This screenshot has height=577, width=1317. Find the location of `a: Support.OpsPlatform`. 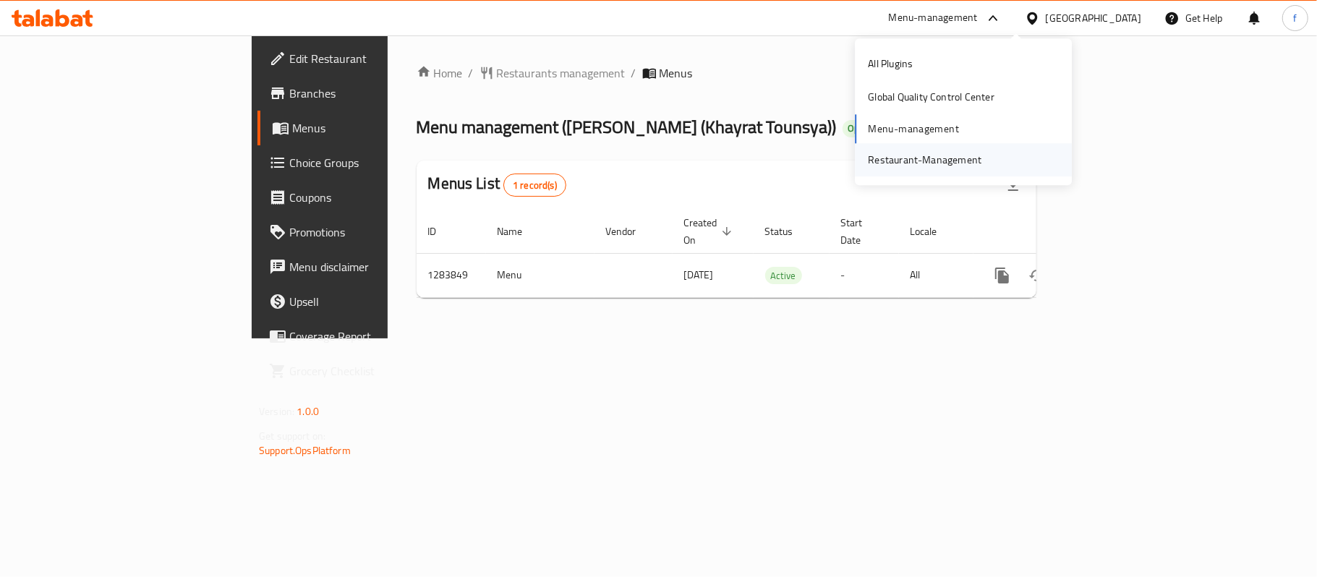

a: Support.OpsPlatform is located at coordinates (305, 451).